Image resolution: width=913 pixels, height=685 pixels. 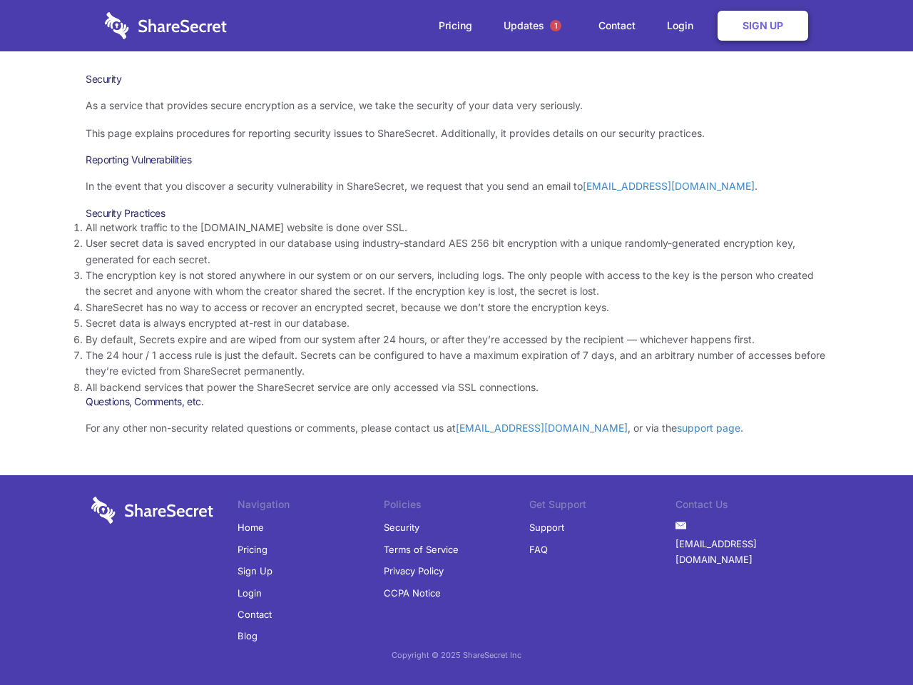 I want to click on h1: Security, so click(x=457, y=79).